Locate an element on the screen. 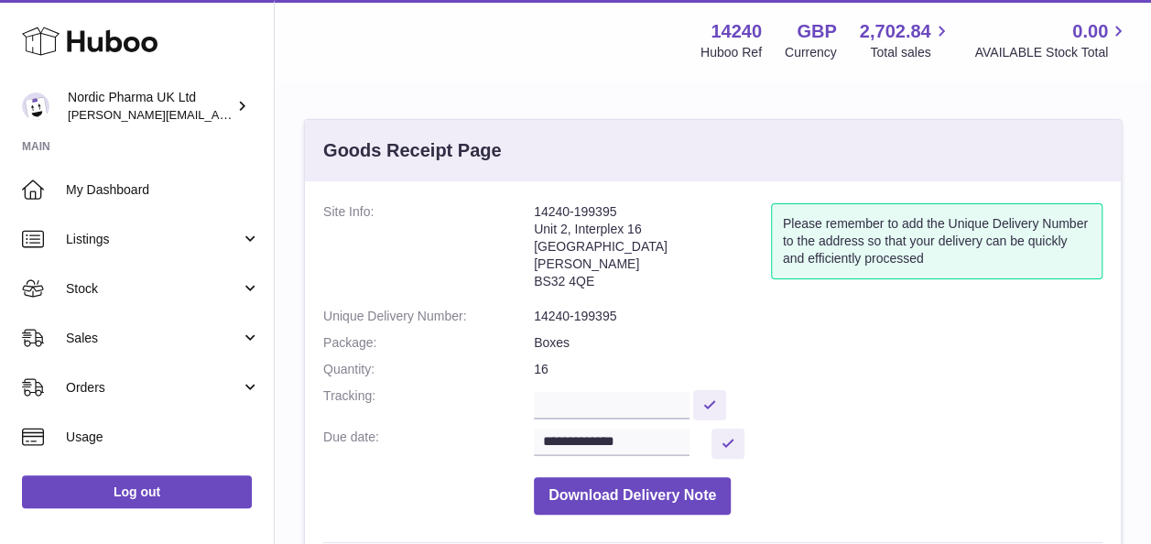  div: Nordic Pharma UK Ltd is located at coordinates (150, 106).